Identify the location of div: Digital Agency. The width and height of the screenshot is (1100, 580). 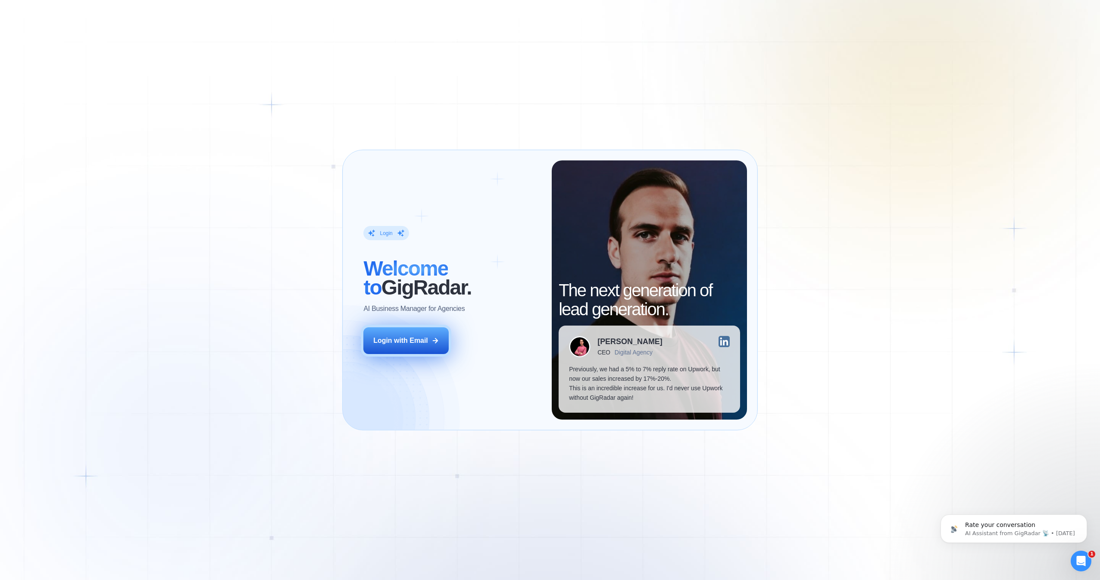
(634, 352).